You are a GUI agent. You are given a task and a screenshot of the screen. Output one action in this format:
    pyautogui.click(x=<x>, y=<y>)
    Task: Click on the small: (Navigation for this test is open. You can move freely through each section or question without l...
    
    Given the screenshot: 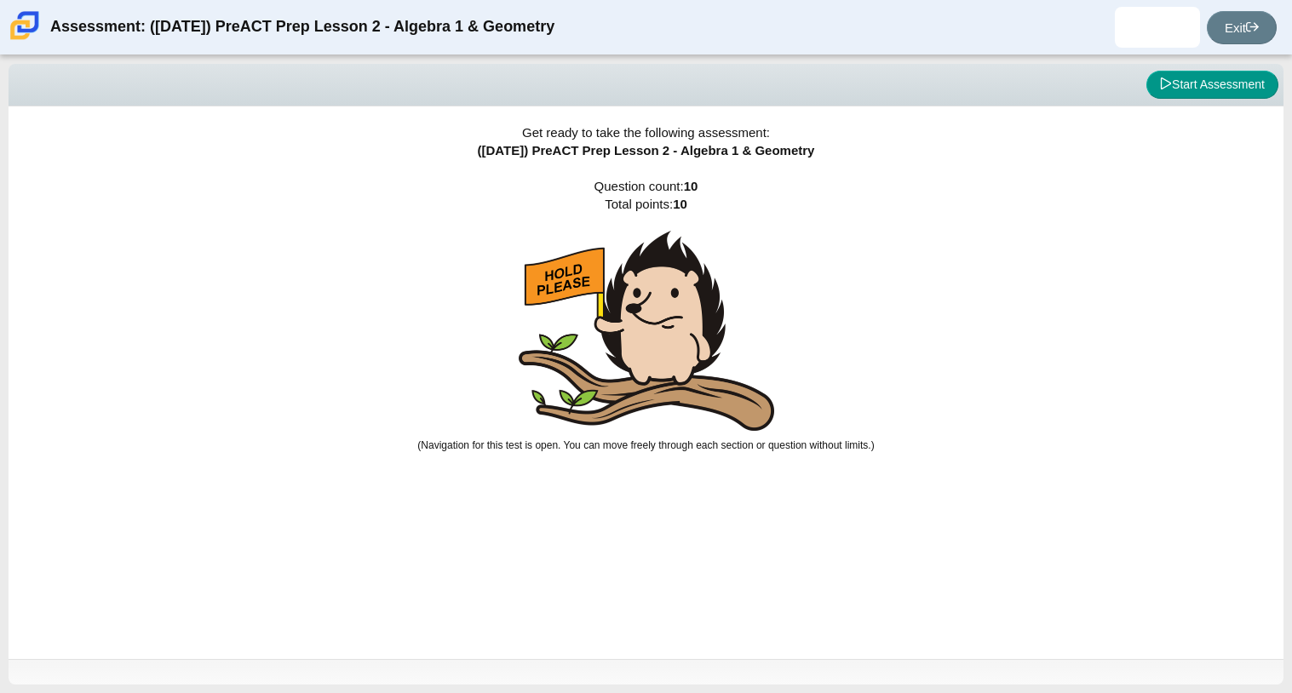 What is the action you would take?
    pyautogui.click(x=646, y=445)
    